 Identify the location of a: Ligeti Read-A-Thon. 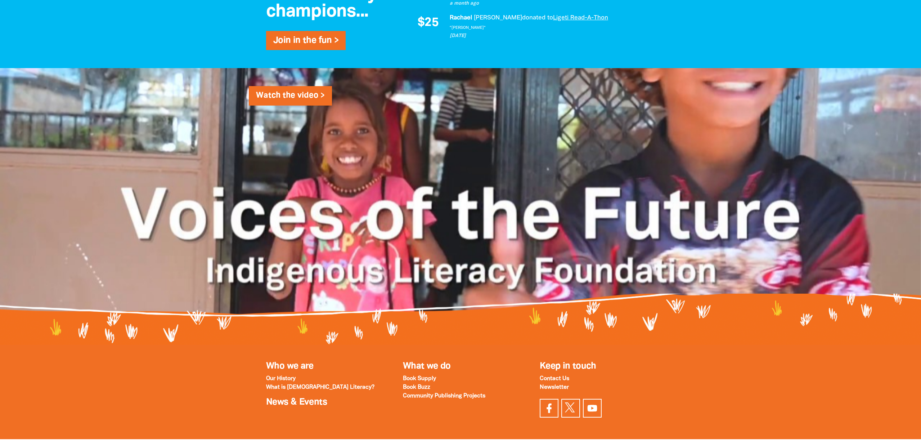
(581, 18).